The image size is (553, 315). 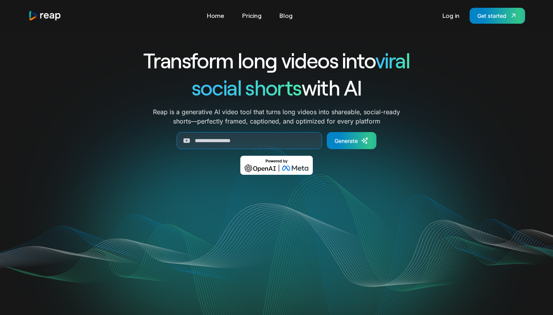 What do you see at coordinates (252, 16) in the screenshot?
I see `a: Pricing` at bounding box center [252, 16].